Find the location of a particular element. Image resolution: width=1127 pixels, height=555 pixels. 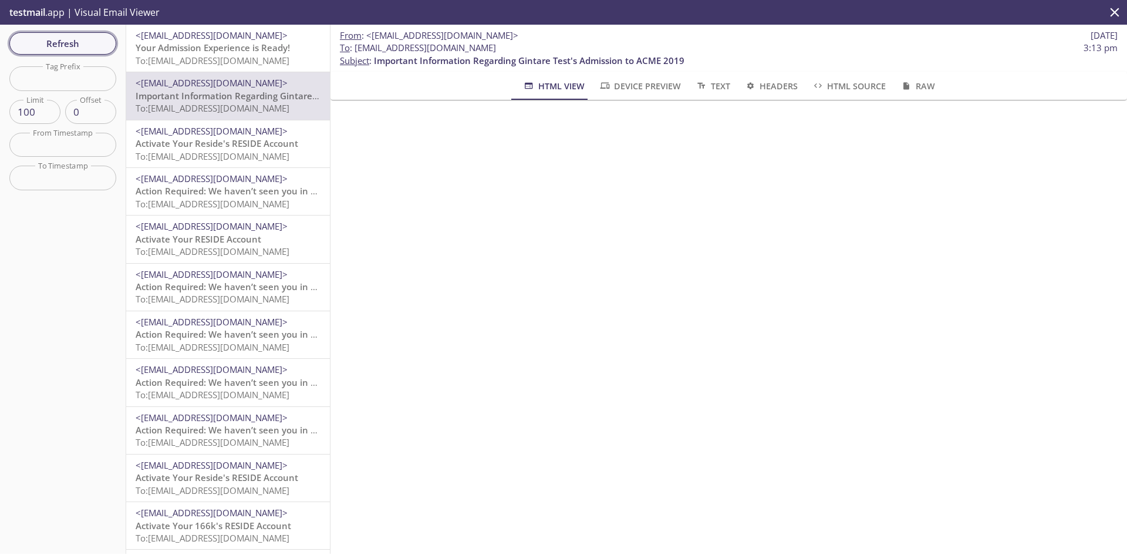

span: From is located at coordinates (350, 35).